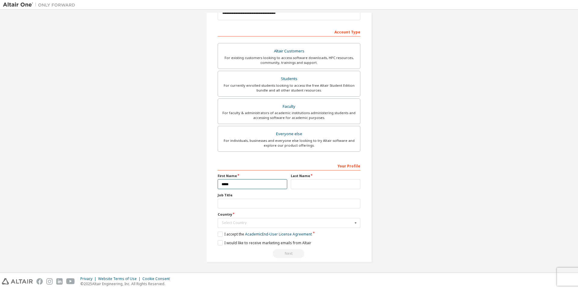 This screenshot has width=578, height=290. What do you see at coordinates (127, 284) in the screenshot?
I see `p: © 2025 Altair Engineering, Inc. All Rights Reserved.` at bounding box center [127, 284].